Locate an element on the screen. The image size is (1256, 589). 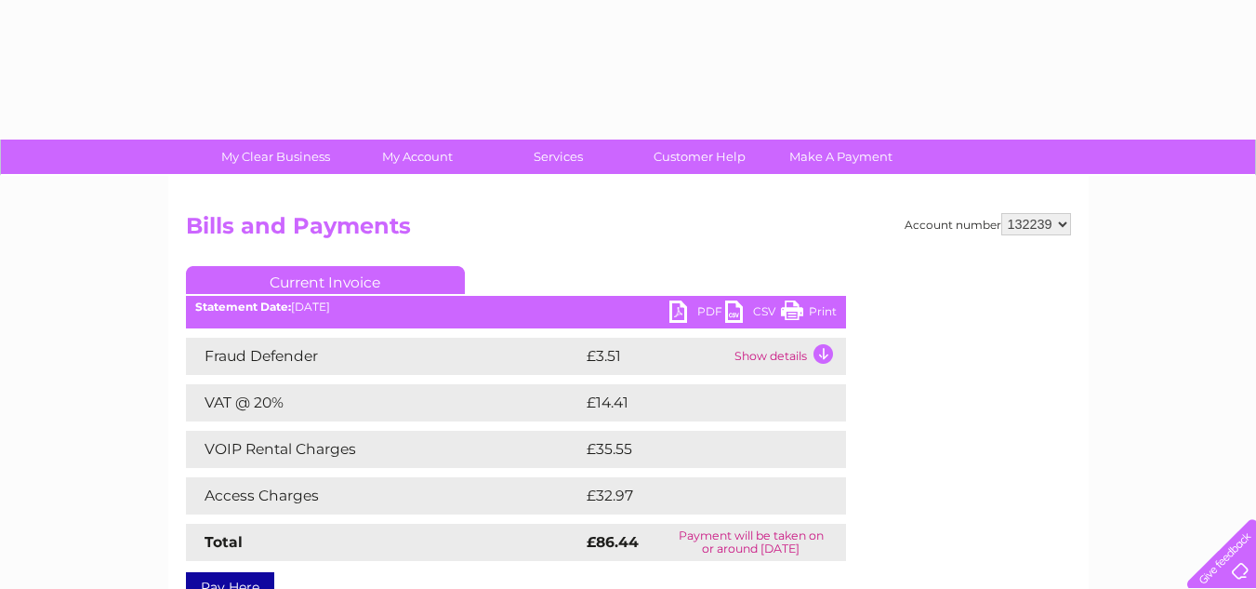
a: Services is located at coordinates (558, 156).